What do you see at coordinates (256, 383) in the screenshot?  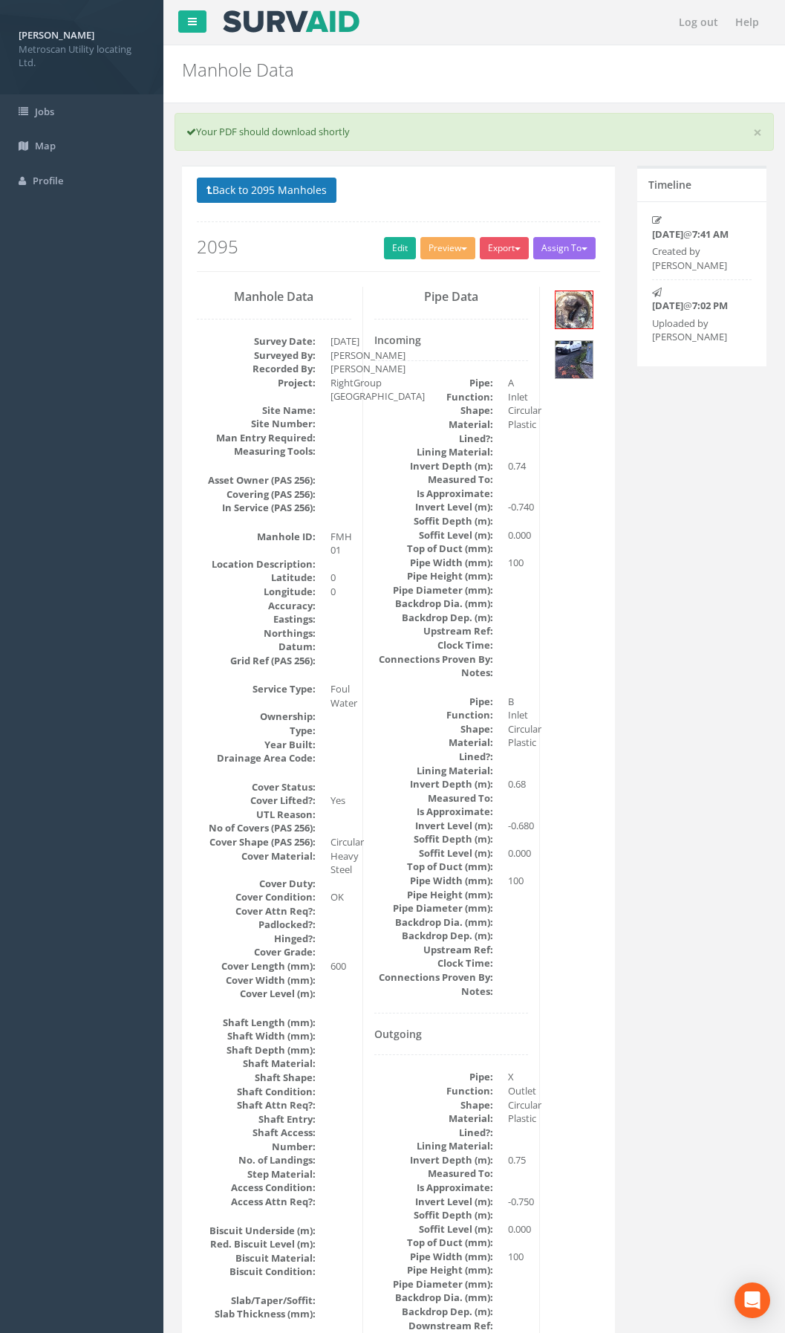 I see `dt: Project:` at bounding box center [256, 383].